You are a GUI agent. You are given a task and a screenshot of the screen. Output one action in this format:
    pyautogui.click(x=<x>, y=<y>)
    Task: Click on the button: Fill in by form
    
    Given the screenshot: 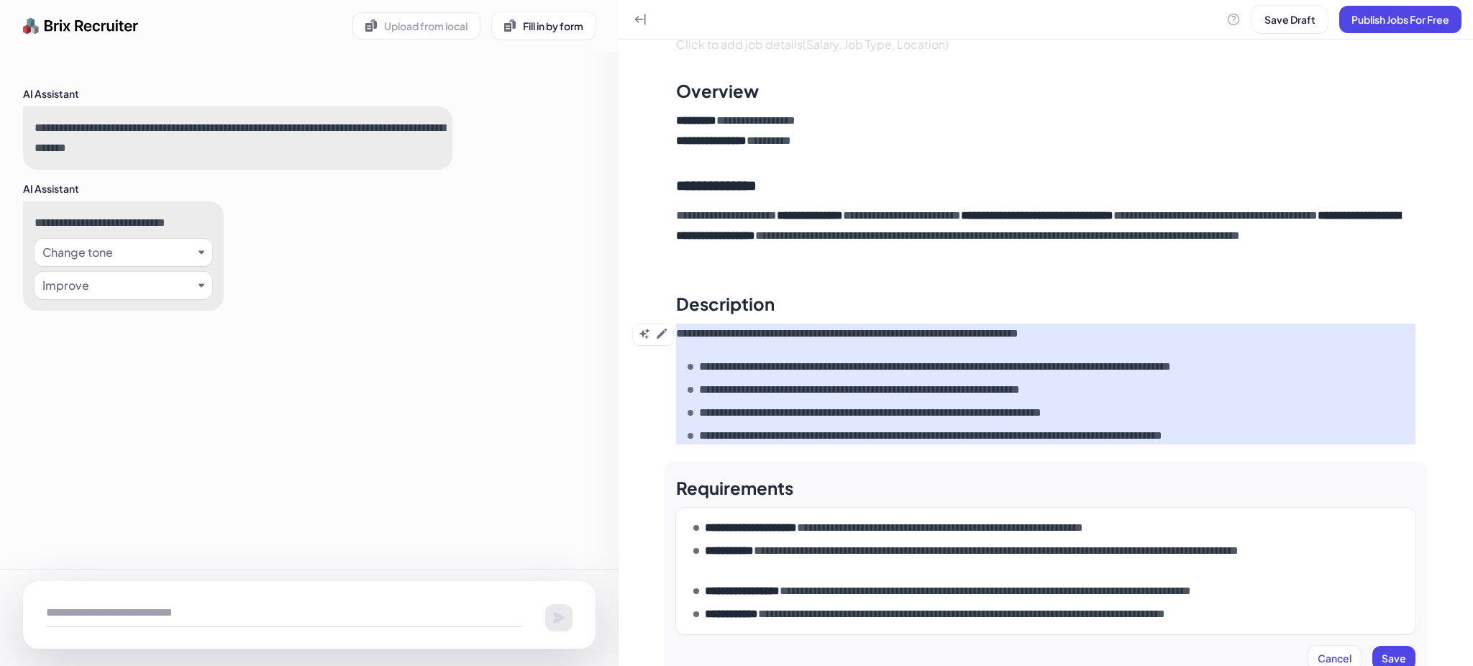 What is the action you would take?
    pyautogui.click(x=544, y=26)
    